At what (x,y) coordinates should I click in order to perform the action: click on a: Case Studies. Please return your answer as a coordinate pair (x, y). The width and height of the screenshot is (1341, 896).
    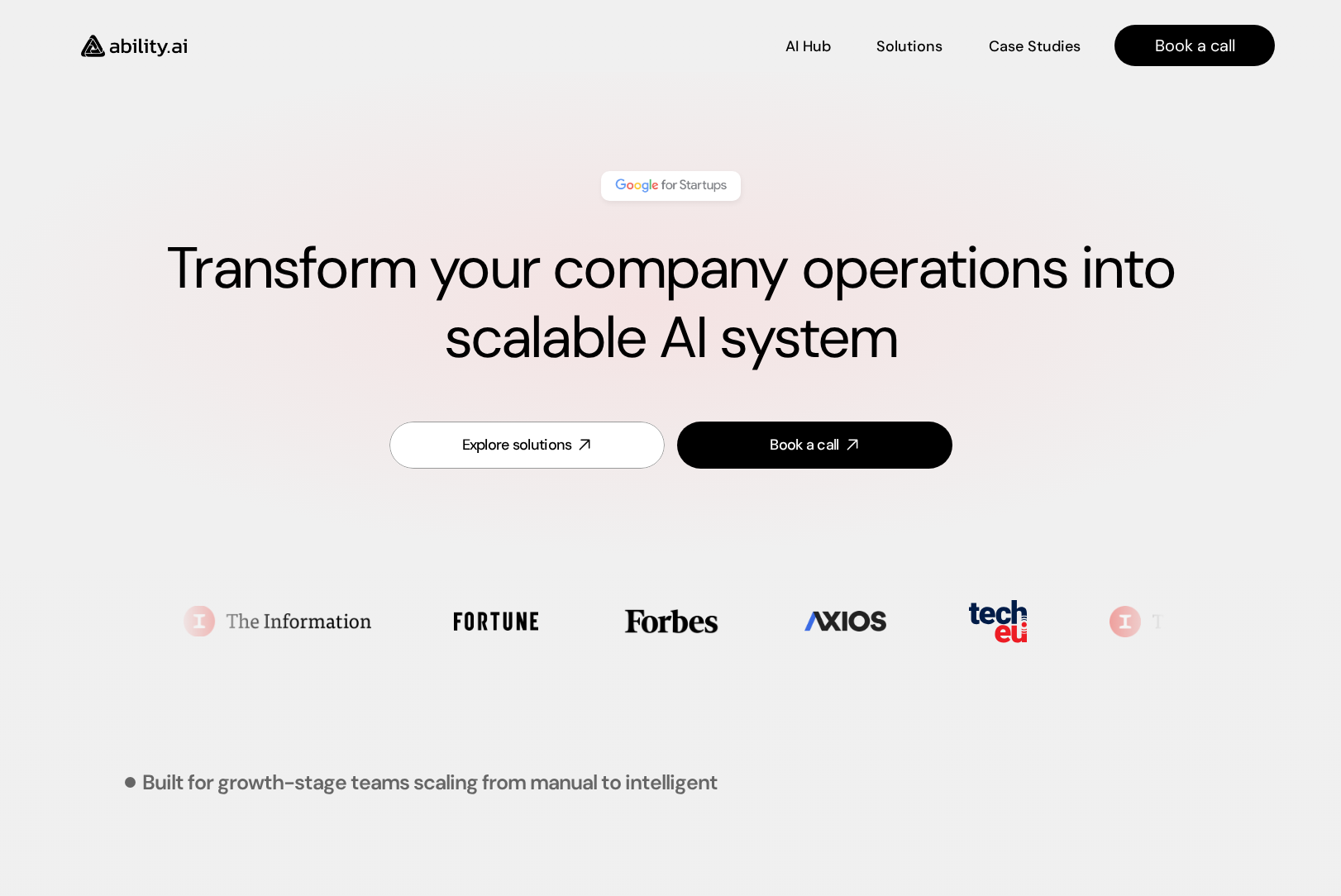
    Looking at the image, I should click on (1034, 45).